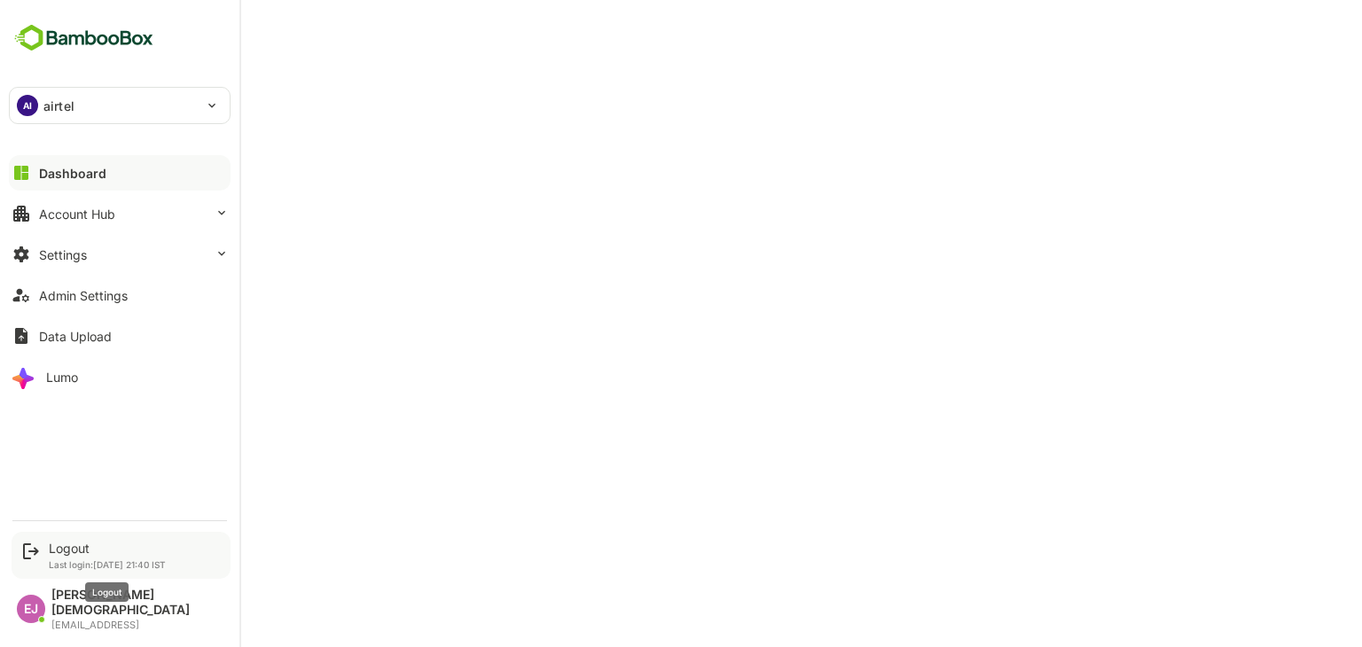  What do you see at coordinates (31, 609) in the screenshot?
I see `div: EJ` at bounding box center [31, 609].